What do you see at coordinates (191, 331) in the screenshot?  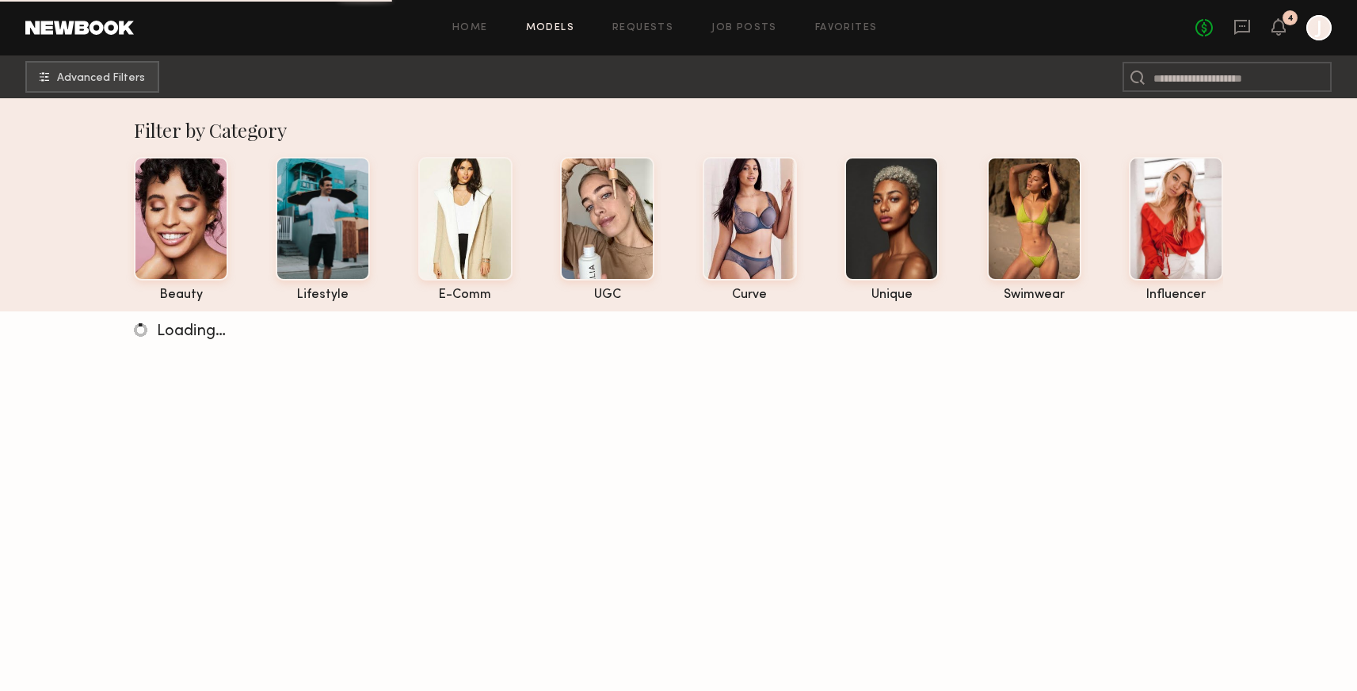 I see `span: Loading…` at bounding box center [191, 331].